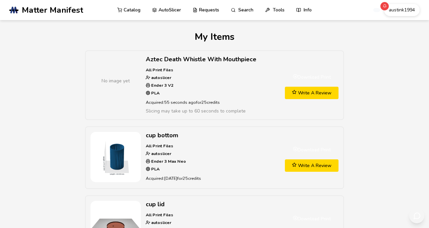 This screenshot has height=228, width=429. I want to click on button: Send feedback via email, so click(417, 216).